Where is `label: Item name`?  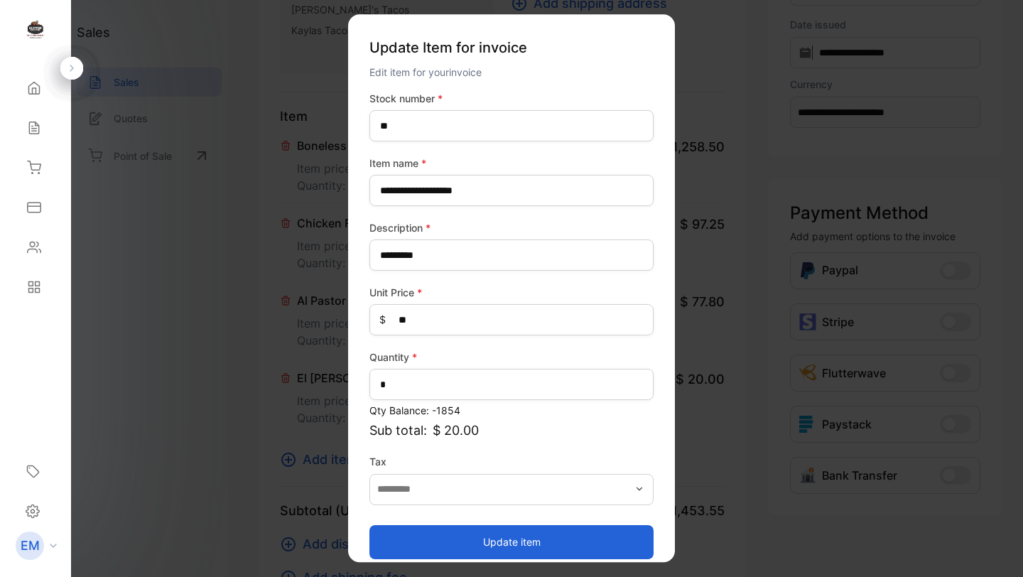 label: Item name is located at coordinates (511, 163).